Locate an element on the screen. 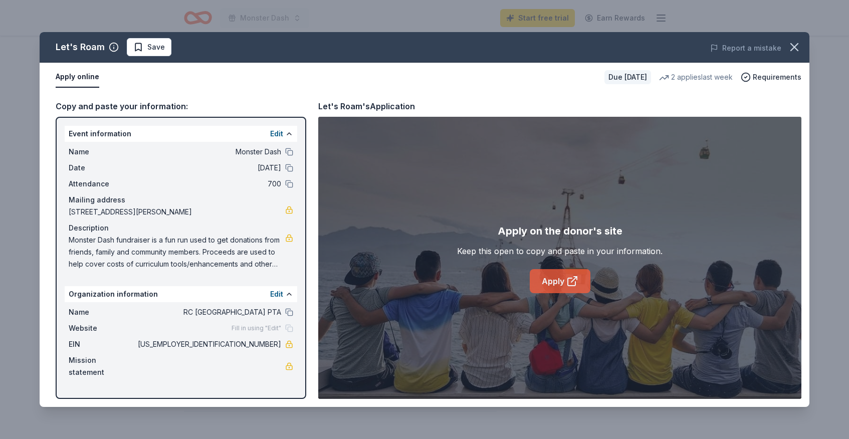 The height and width of the screenshot is (439, 849). span: 700 is located at coordinates (208, 184).